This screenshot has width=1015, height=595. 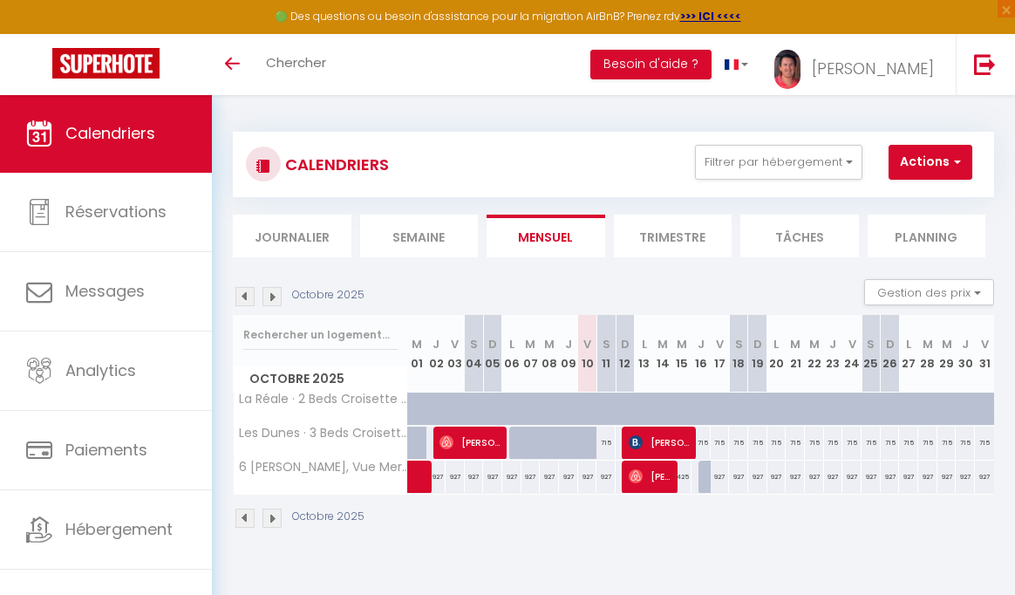 I want to click on th: 18, so click(x=739, y=353).